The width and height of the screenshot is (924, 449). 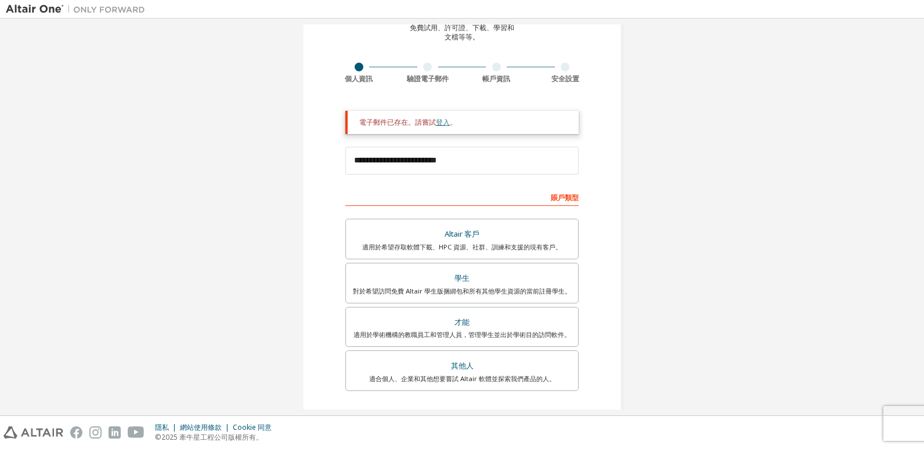 I want to click on div: 才能, so click(x=462, y=323).